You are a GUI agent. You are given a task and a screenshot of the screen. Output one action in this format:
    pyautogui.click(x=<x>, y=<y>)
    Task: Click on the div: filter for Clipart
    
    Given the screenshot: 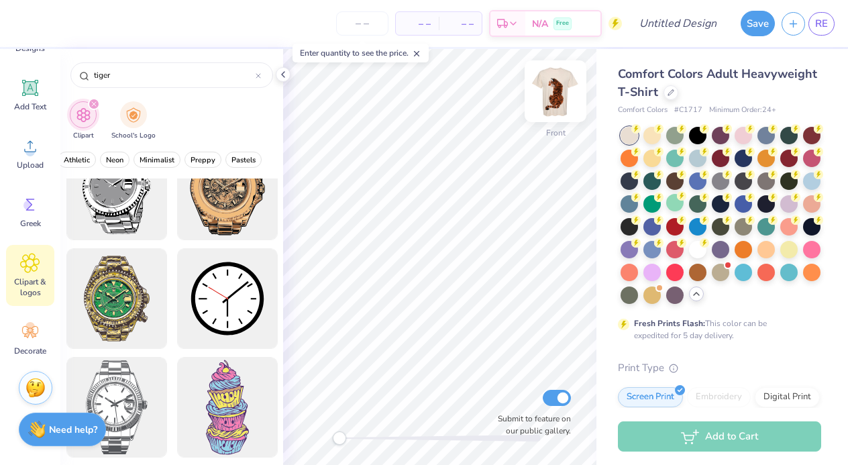 What is the action you would take?
    pyautogui.click(x=83, y=121)
    